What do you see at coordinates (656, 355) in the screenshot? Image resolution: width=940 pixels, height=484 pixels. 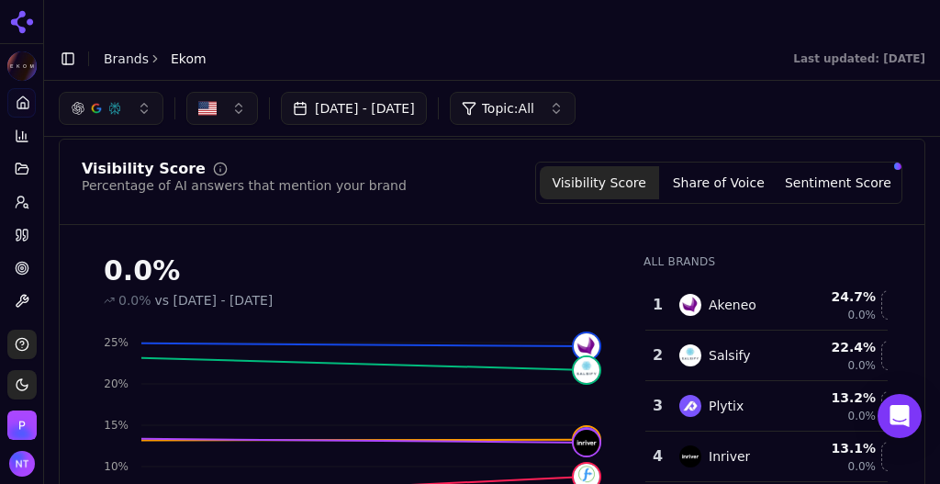 I see `div: 2` at bounding box center [656, 355].